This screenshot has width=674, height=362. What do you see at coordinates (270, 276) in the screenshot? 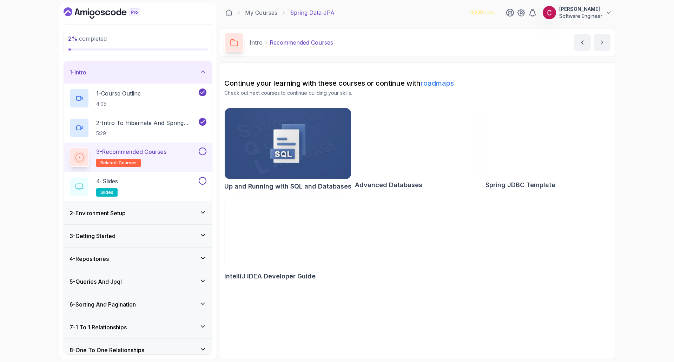
I see `h2: IntelliJ IDEA Developer Guide` at bounding box center [270, 276].